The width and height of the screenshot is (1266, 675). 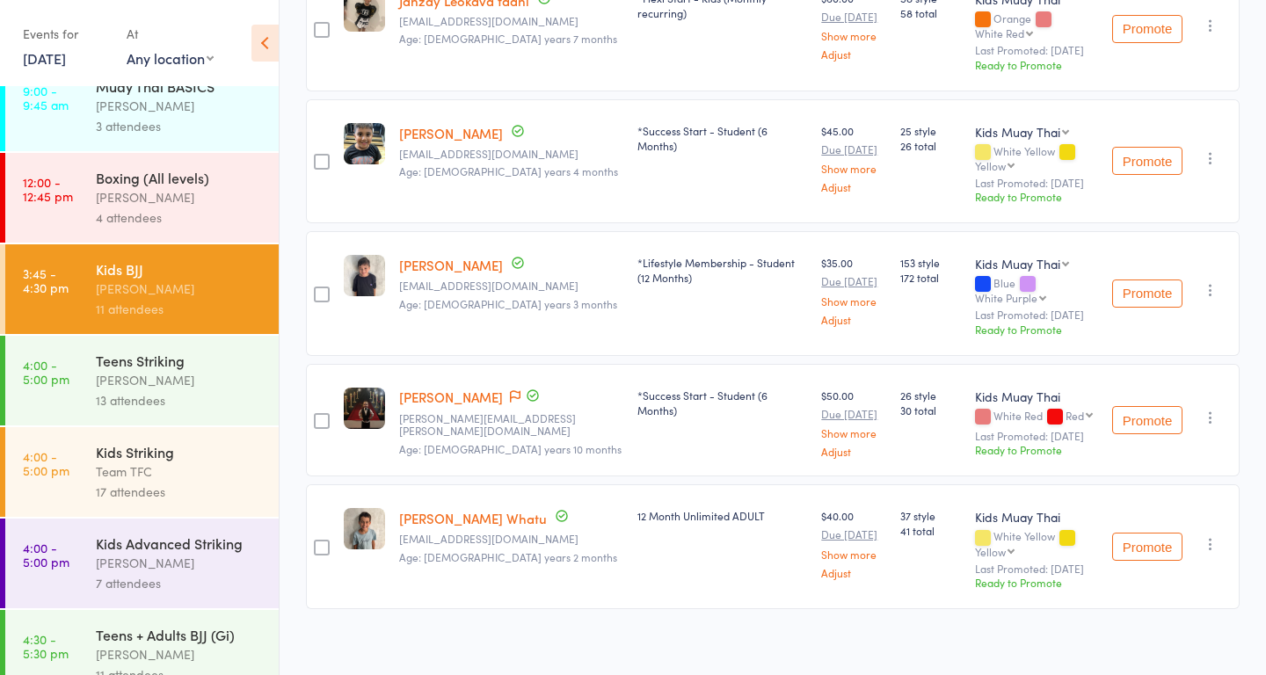 What do you see at coordinates (179, 126) in the screenshot?
I see `div: 3 attendees` at bounding box center [179, 126].